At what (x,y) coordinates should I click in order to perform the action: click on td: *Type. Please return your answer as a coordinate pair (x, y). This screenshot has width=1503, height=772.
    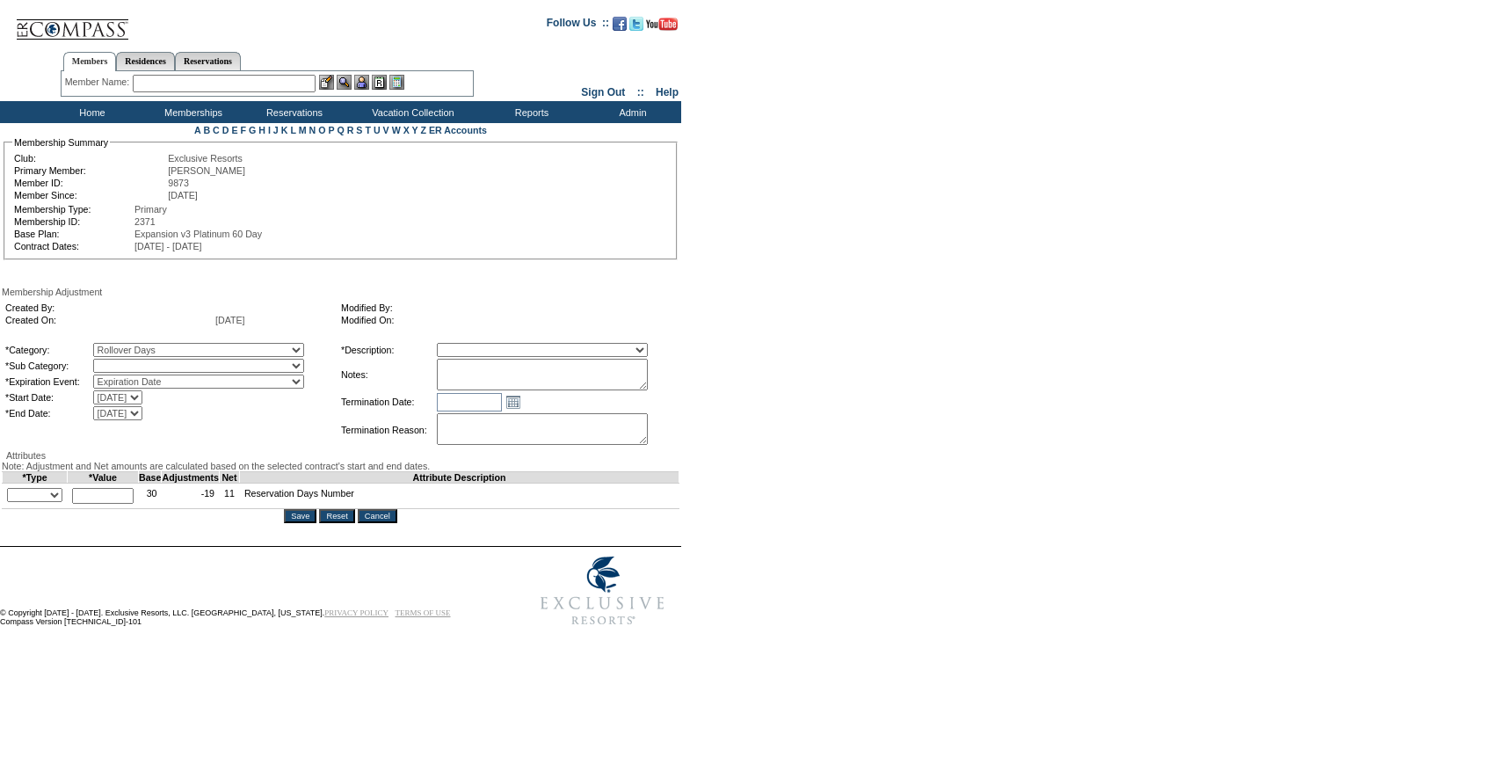
    Looking at the image, I should click on (35, 477).